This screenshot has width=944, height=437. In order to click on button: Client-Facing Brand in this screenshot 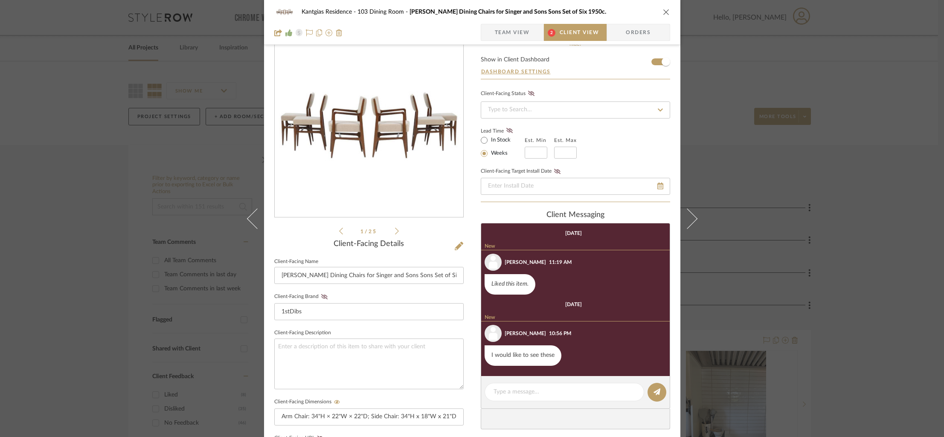, I will do `click(324, 297)`.